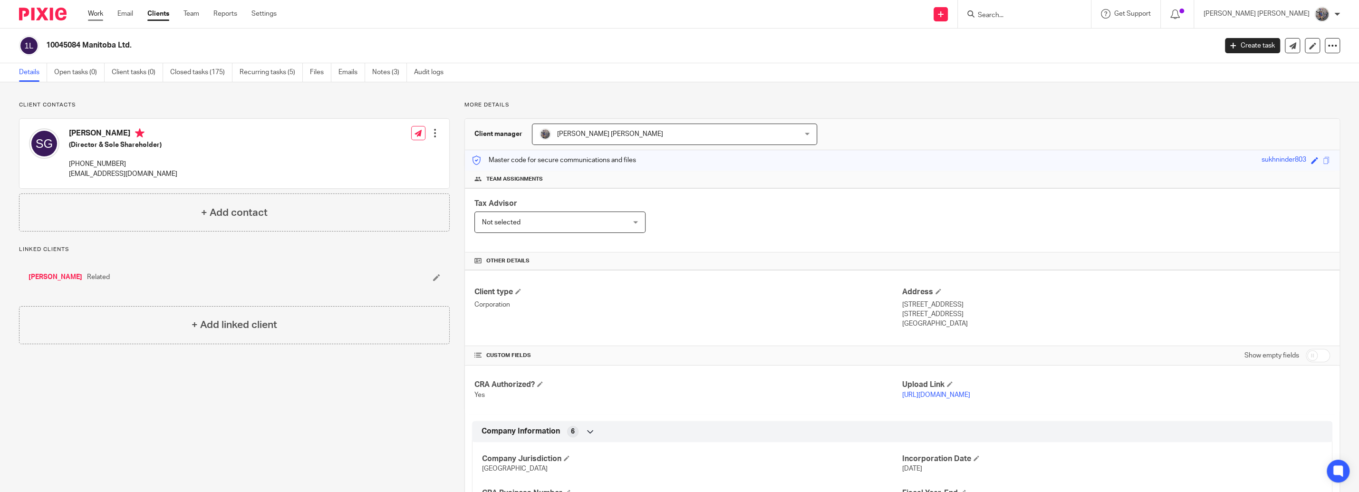  I want to click on span: Company Information, so click(521, 431).